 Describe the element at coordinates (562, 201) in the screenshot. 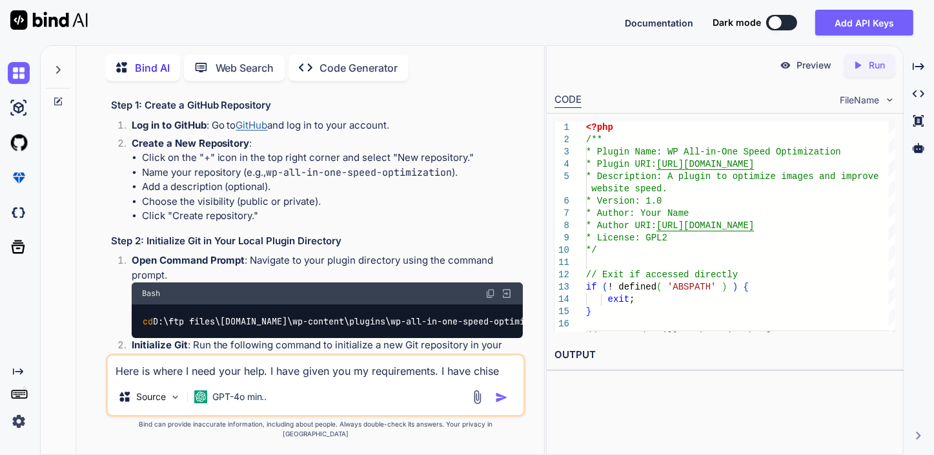

I see `div: 6` at that location.